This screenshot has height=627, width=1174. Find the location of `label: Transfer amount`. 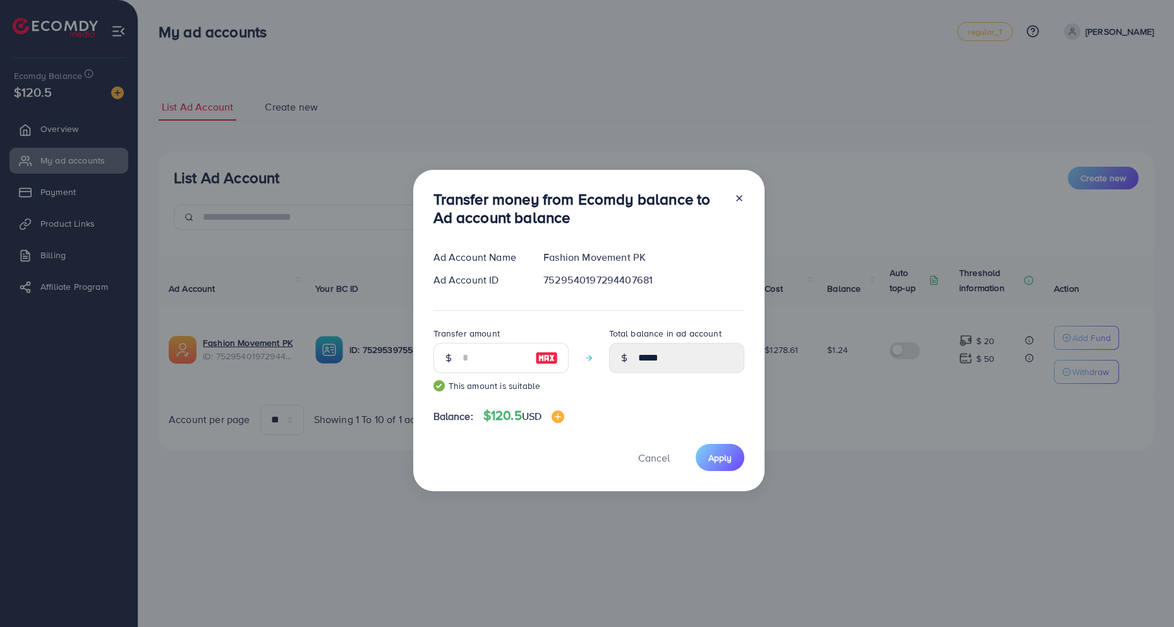

label: Transfer amount is located at coordinates (466, 334).